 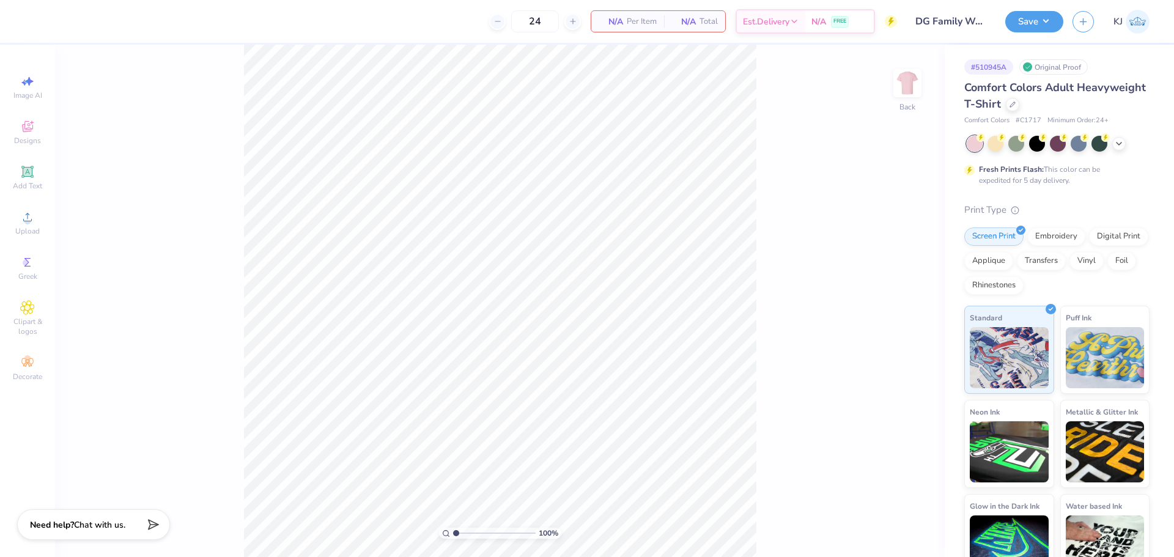 I want to click on span: Image AI, so click(x=28, y=95).